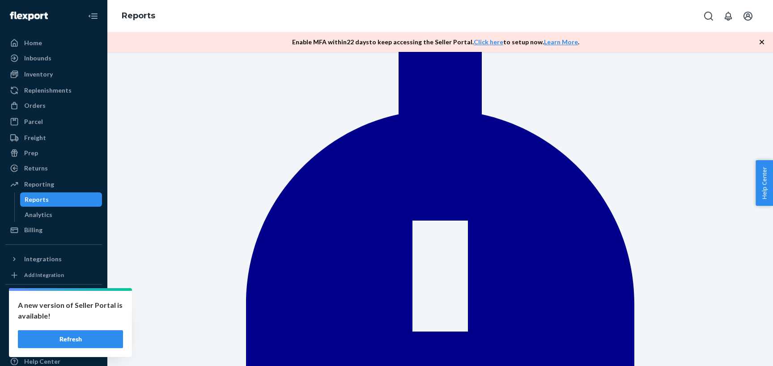 This screenshot has width=773, height=366. Describe the element at coordinates (54, 346) in the screenshot. I see `a: Talk to Support` at that location.